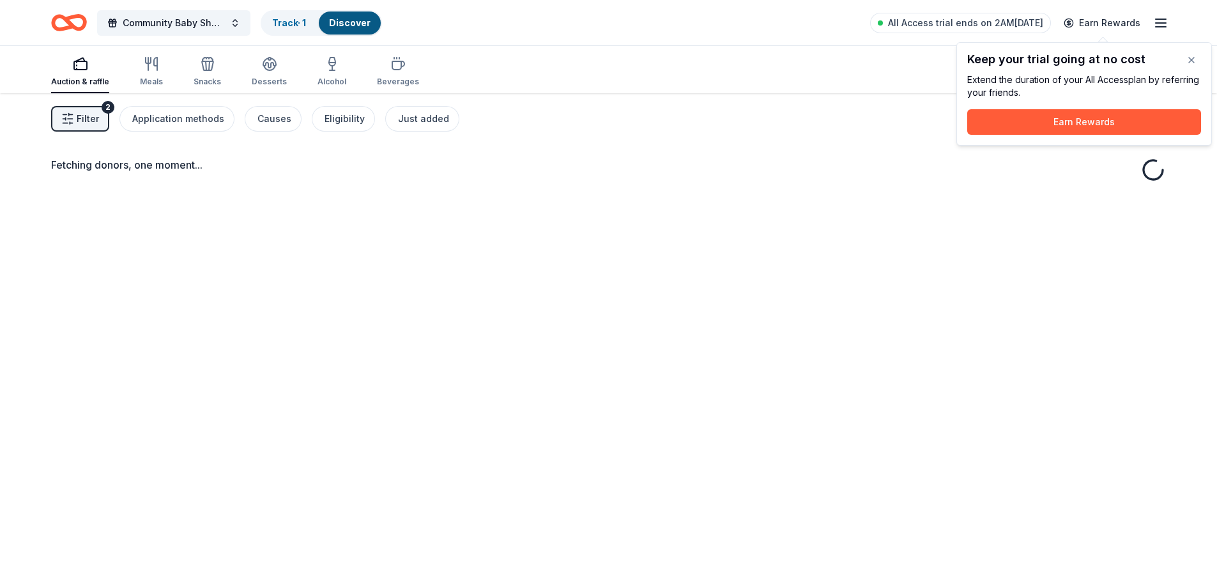 Image resolution: width=1217 pixels, height=582 pixels. I want to click on div: Causes, so click(274, 119).